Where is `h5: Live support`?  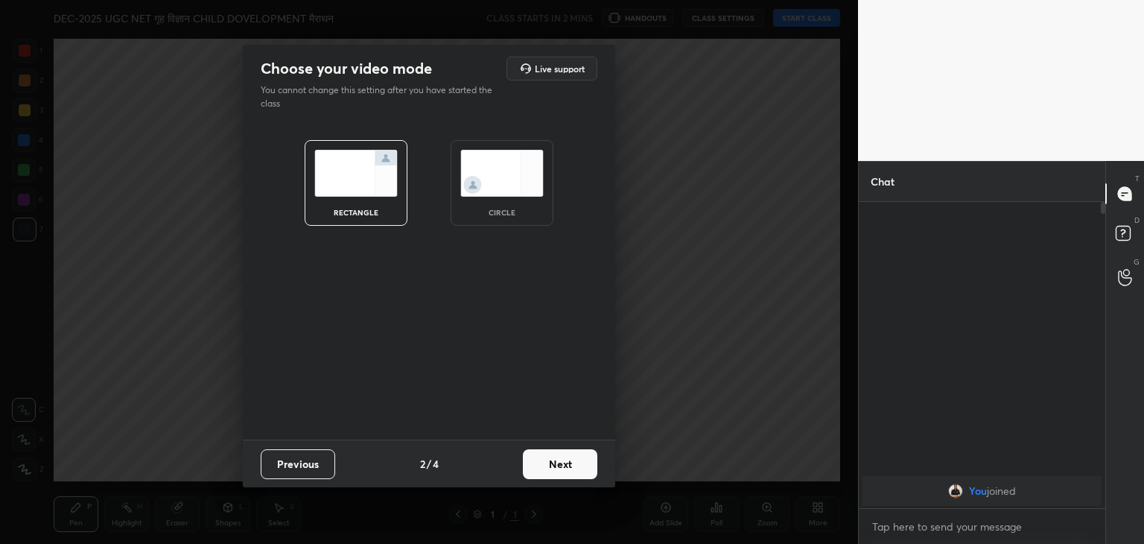 h5: Live support is located at coordinates (559, 69).